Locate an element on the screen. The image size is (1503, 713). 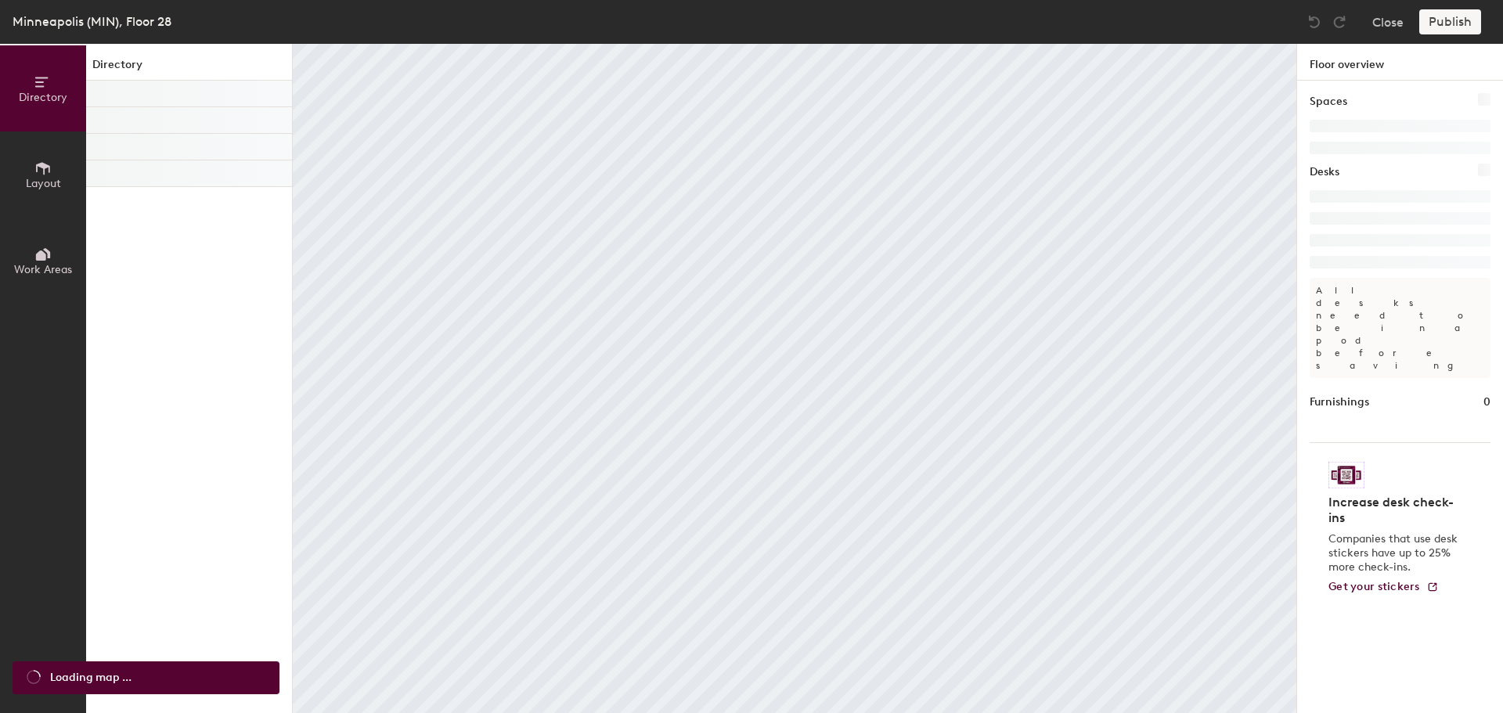
p: Companies that use desk stickers have up to 25% more check-ins. is located at coordinates (1395, 553).